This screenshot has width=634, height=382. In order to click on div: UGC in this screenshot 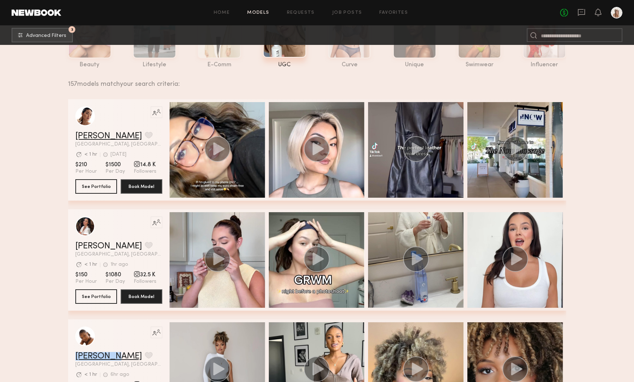, I will do `click(284, 65)`.